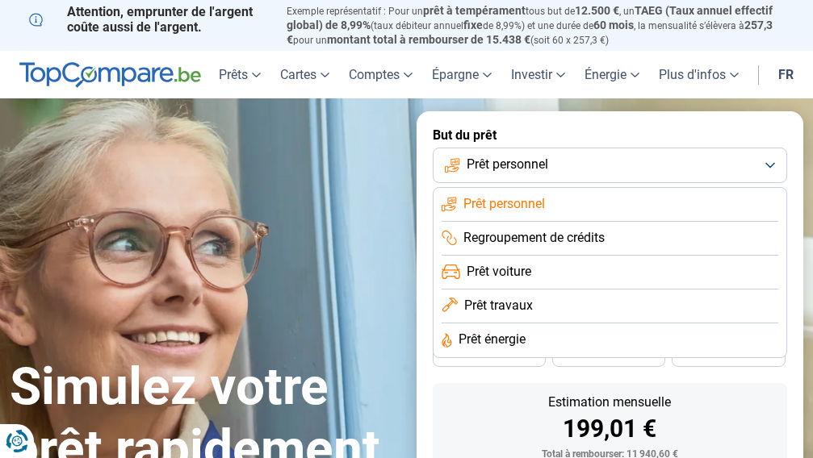  I want to click on a: Épargne, so click(462, 74).